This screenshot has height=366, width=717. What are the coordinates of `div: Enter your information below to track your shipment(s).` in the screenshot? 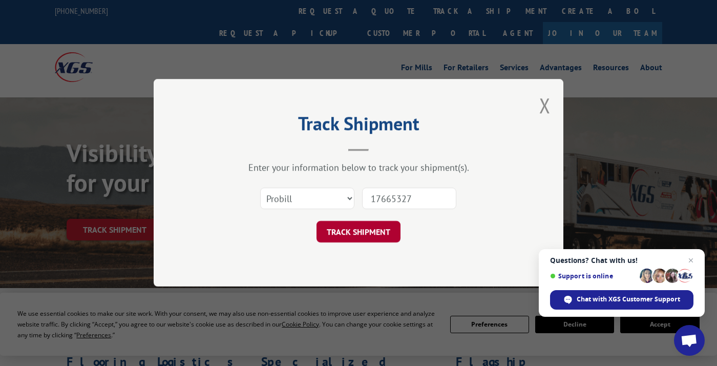 It's located at (359, 168).